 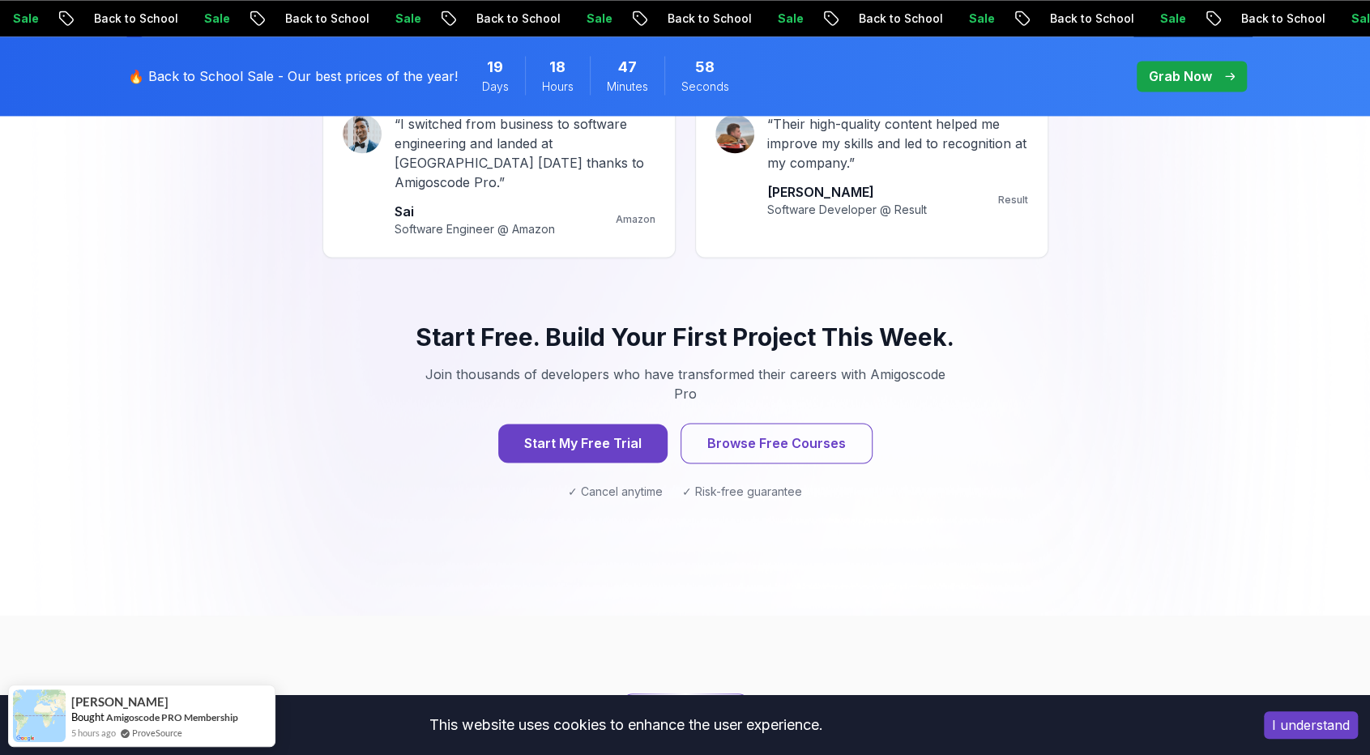 I want to click on span: Hours, so click(x=558, y=87).